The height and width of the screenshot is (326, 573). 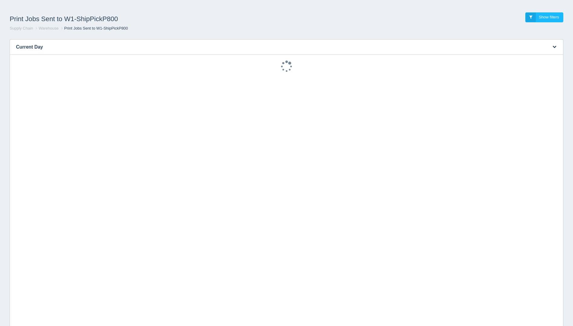 What do you see at coordinates (277, 47) in the screenshot?
I see `h3: Current Day` at bounding box center [277, 47].